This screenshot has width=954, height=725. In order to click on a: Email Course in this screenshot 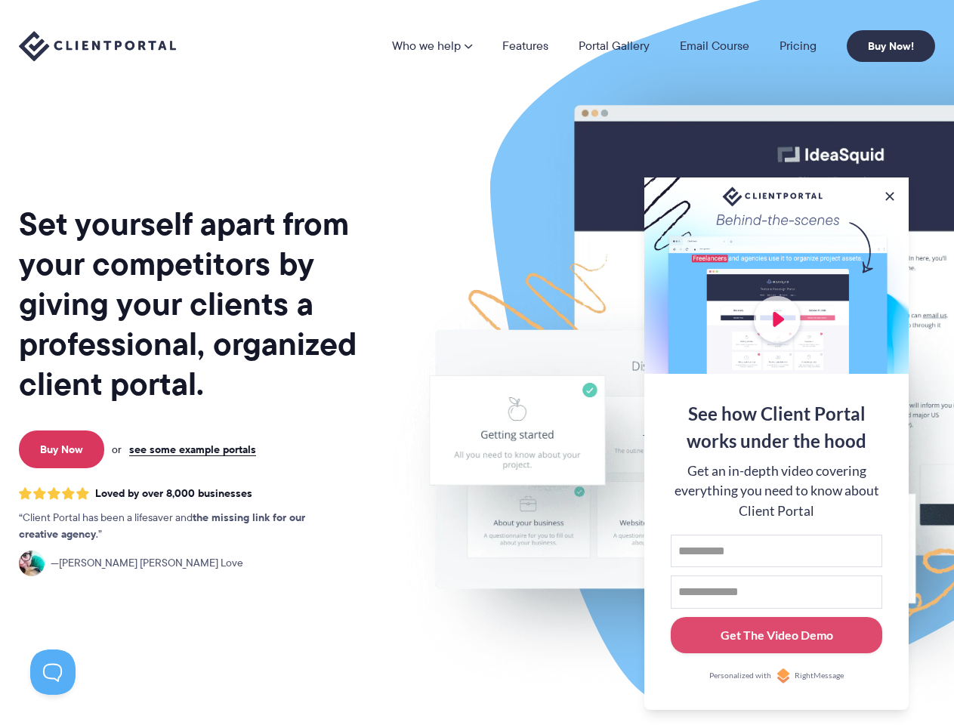, I will do `click(715, 46)`.